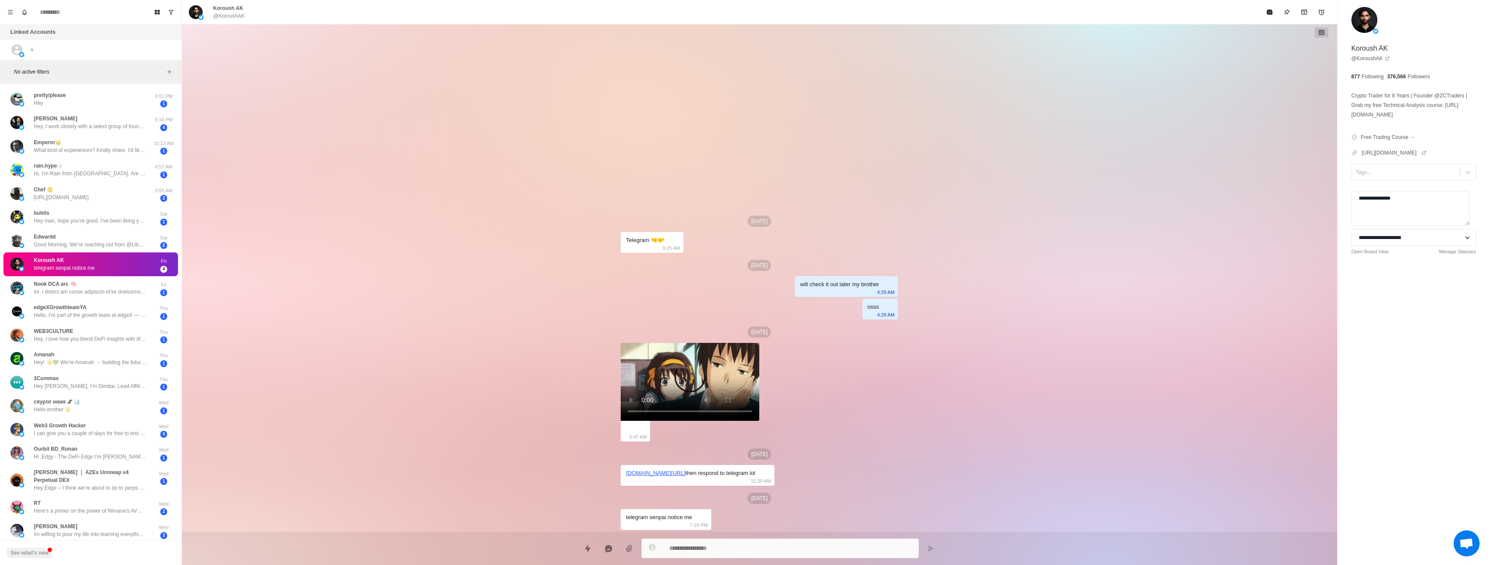 This screenshot has height=565, width=1490. Describe the element at coordinates (931, 549) in the screenshot. I see `button: Send message` at that location.